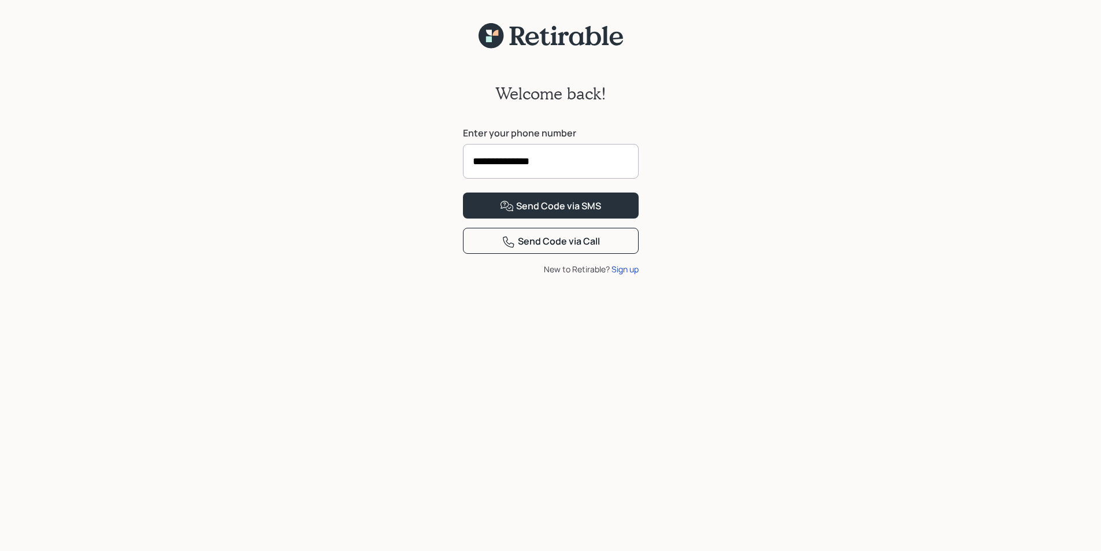 Image resolution: width=1101 pixels, height=551 pixels. What do you see at coordinates (550, 206) in the screenshot?
I see `div: Send Code via SMS` at bounding box center [550, 206].